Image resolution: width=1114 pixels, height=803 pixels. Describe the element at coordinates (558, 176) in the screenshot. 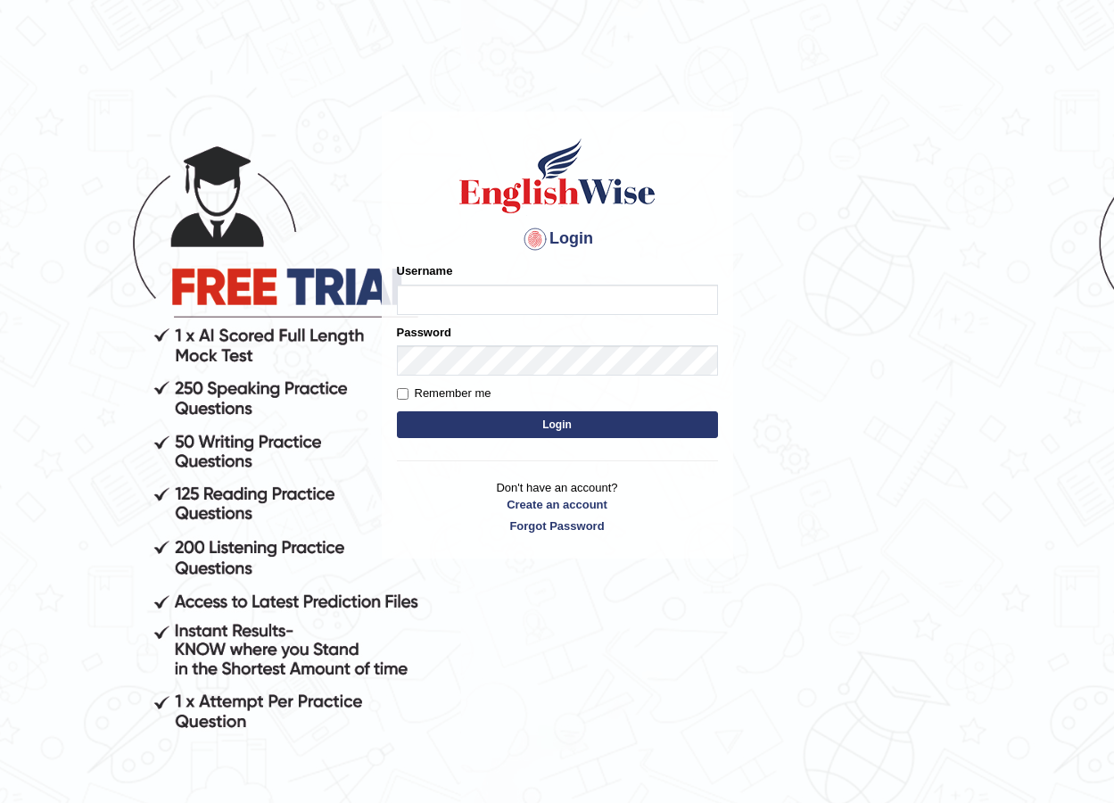

I see `img: Logo of English Wise sign in for intelligent practice with AI` at that location.